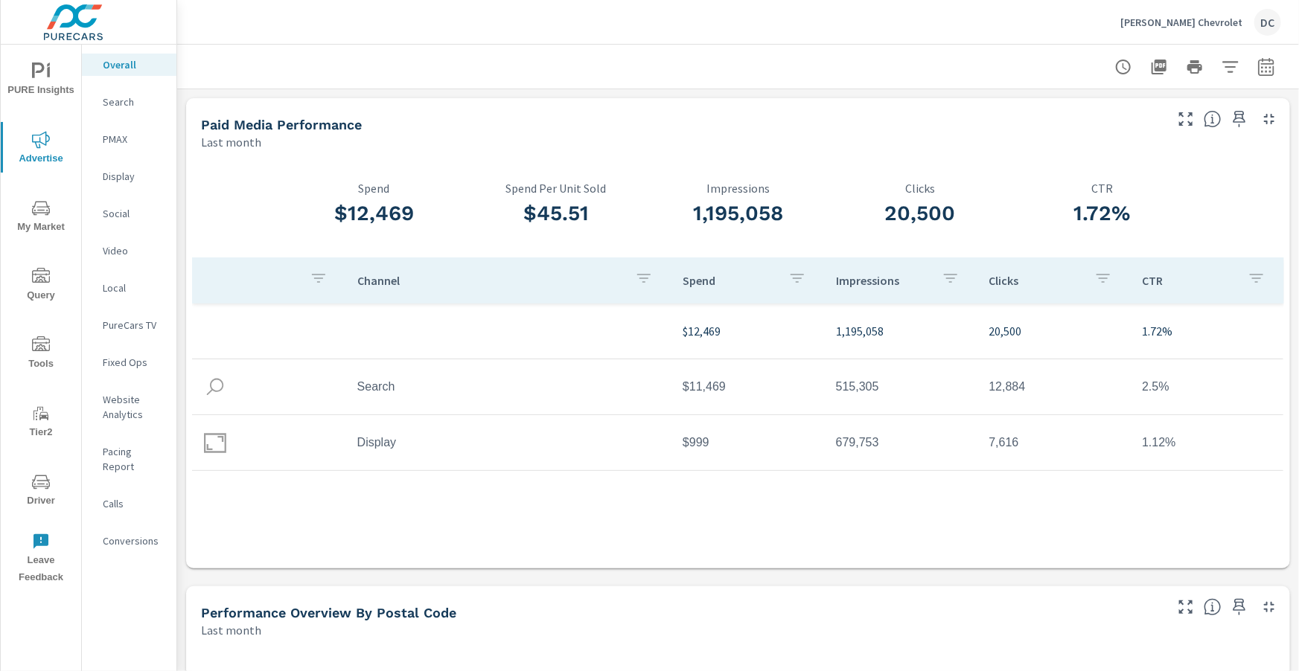 Image resolution: width=1299 pixels, height=671 pixels. Describe the element at coordinates (737, 214) in the screenshot. I see `h3: 1,195,058` at that location.